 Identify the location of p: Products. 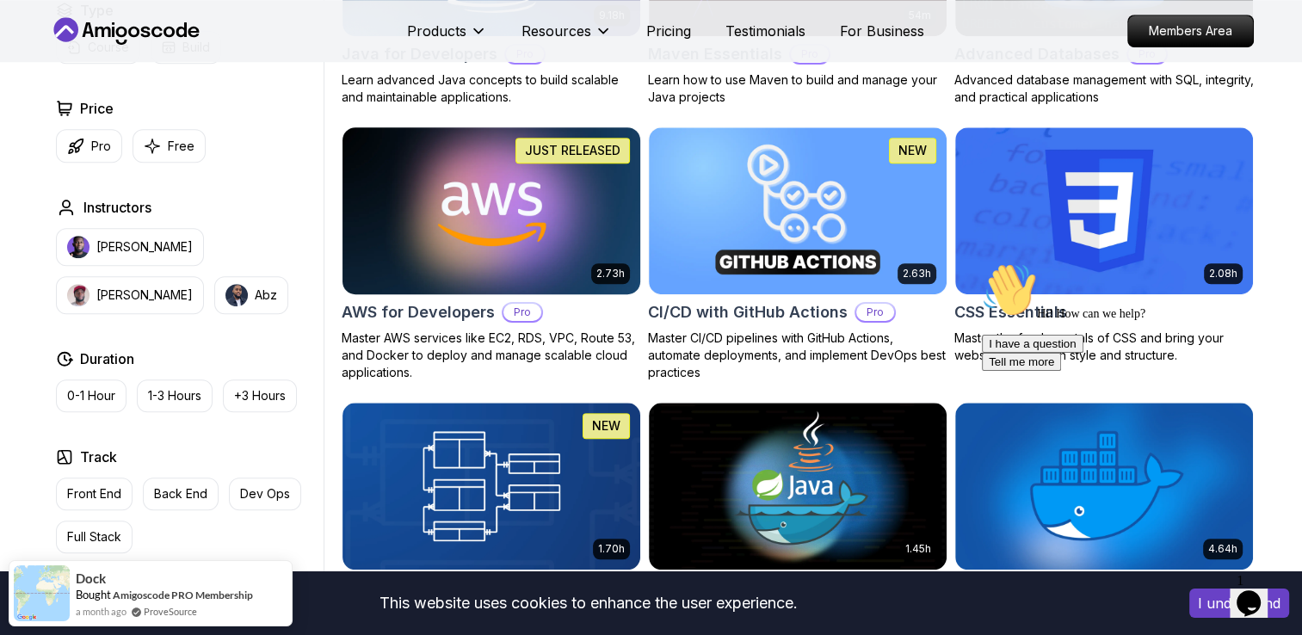
(436, 31).